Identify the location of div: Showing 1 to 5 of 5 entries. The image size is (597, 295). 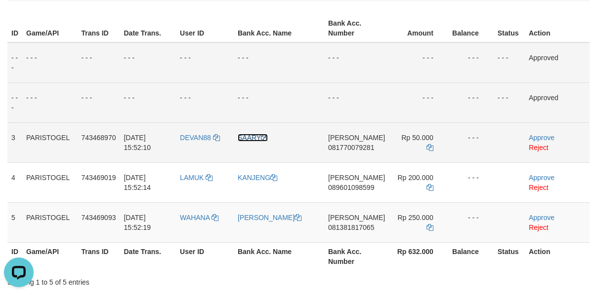
(124, 281).